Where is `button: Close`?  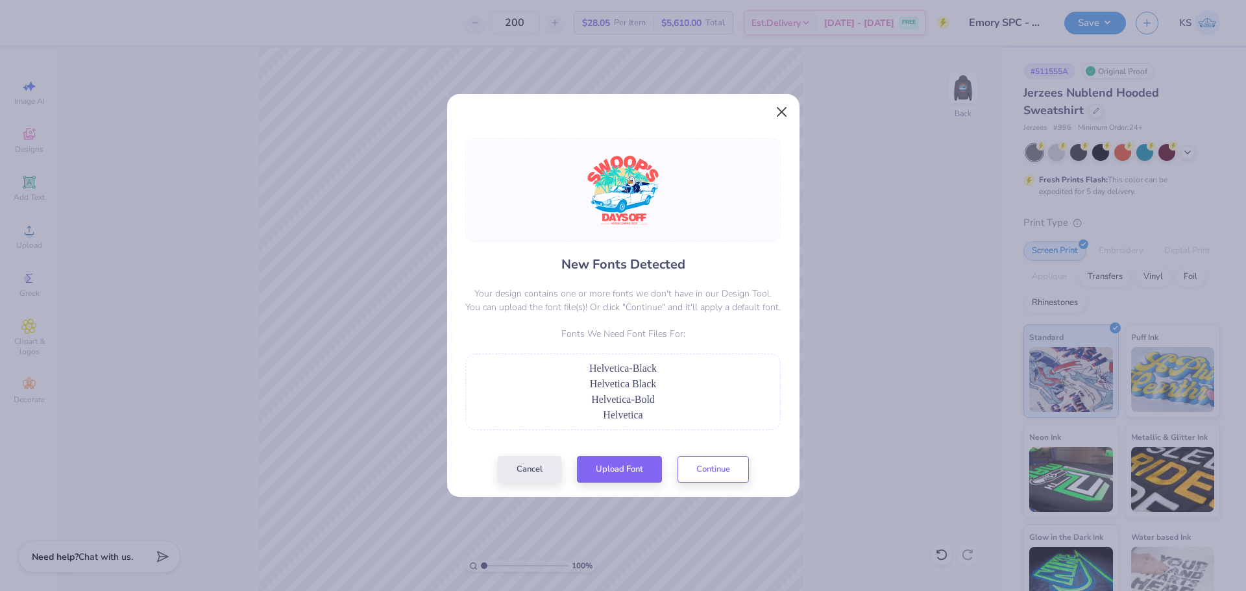
button: Close is located at coordinates (781, 112).